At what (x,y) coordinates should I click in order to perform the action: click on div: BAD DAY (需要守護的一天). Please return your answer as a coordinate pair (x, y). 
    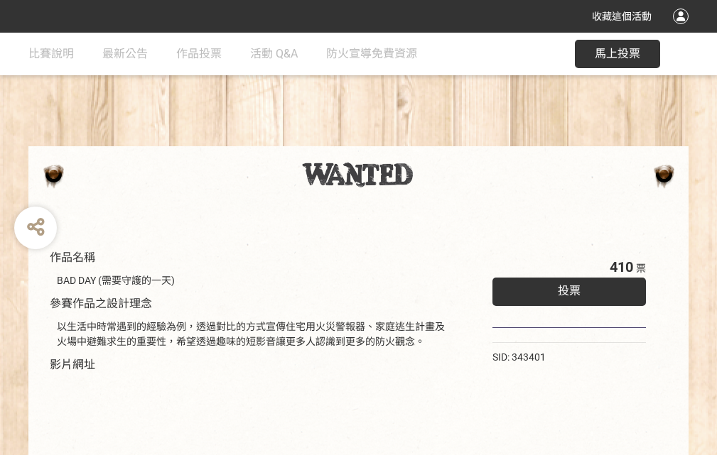
    Looking at the image, I should click on (253, 281).